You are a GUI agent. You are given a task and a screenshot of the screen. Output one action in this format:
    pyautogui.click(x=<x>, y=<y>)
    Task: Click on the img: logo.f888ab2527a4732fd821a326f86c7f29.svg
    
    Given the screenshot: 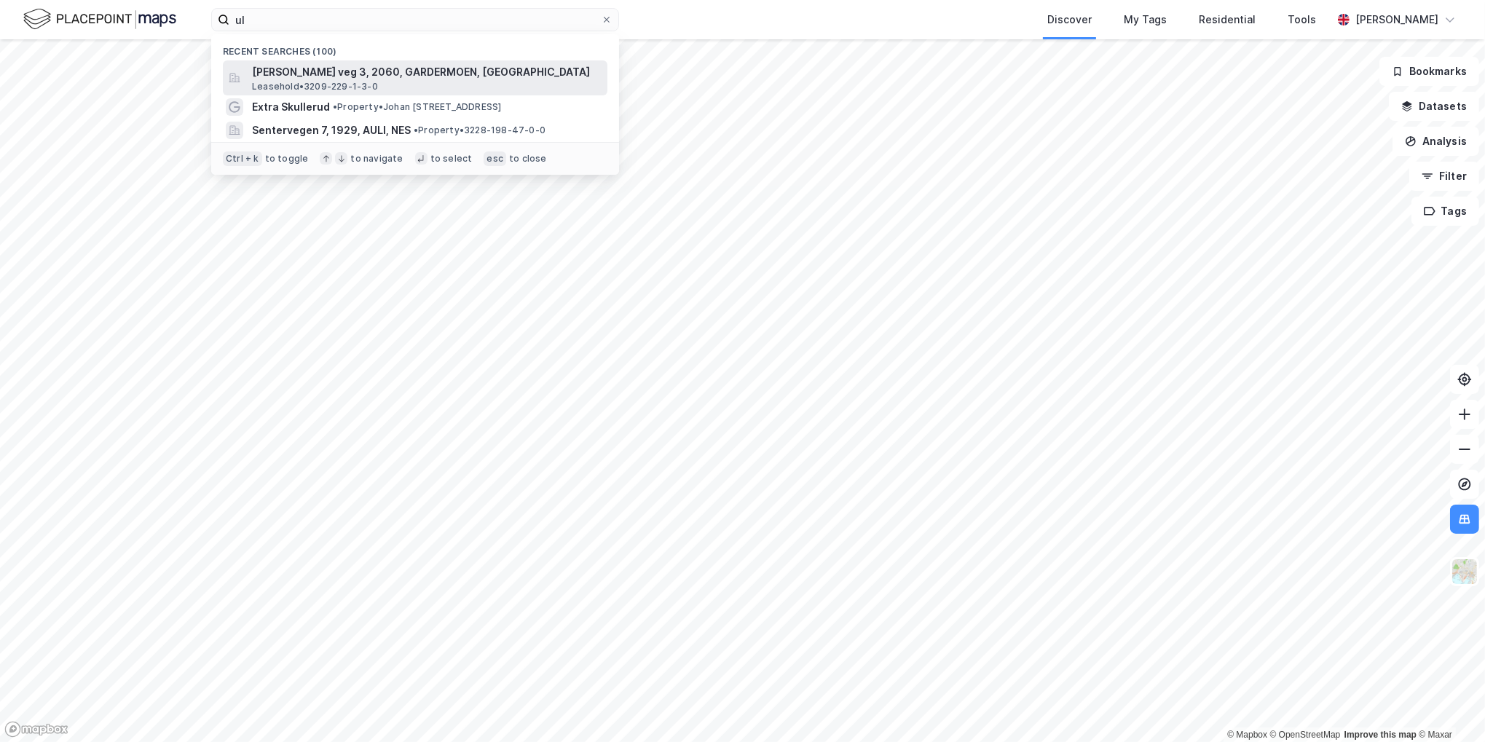 What is the action you would take?
    pyautogui.click(x=100, y=19)
    